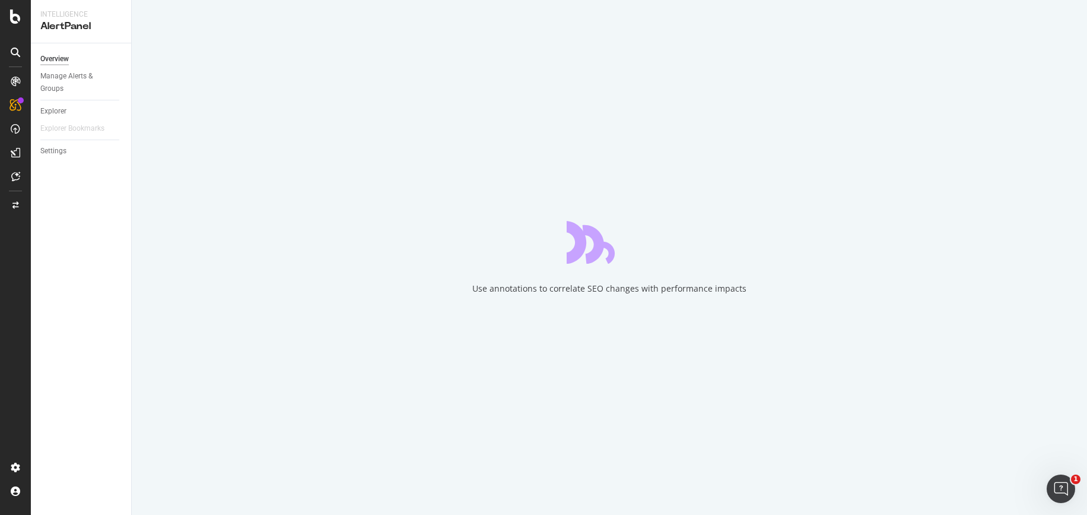  What do you see at coordinates (76, 82) in the screenshot?
I see `div: Manage Alerts & Groups` at bounding box center [76, 82].